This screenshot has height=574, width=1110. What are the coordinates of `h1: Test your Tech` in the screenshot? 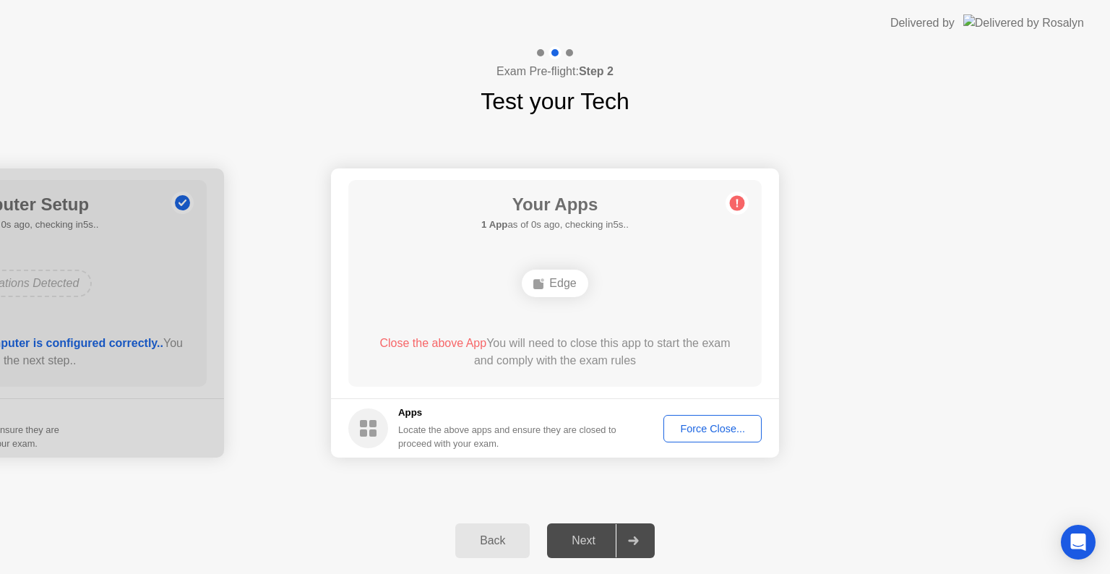 It's located at (555, 101).